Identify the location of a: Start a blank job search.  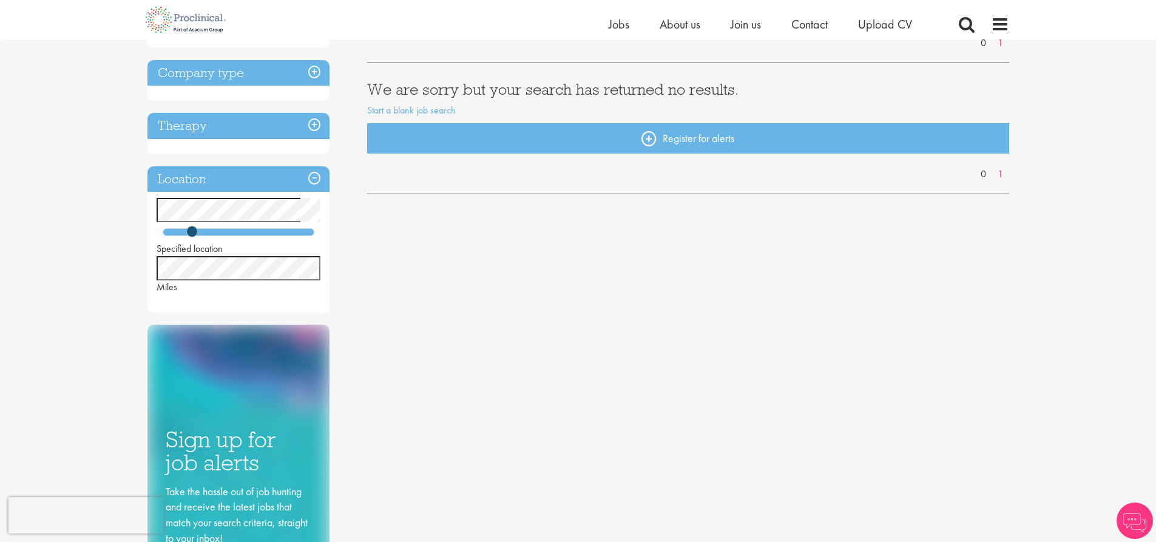
(411, 110).